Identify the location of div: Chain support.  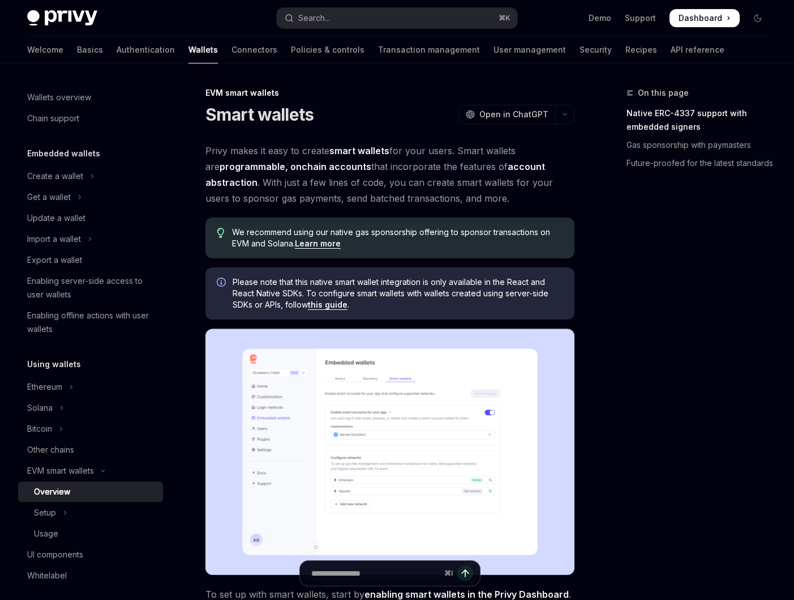
(53, 118).